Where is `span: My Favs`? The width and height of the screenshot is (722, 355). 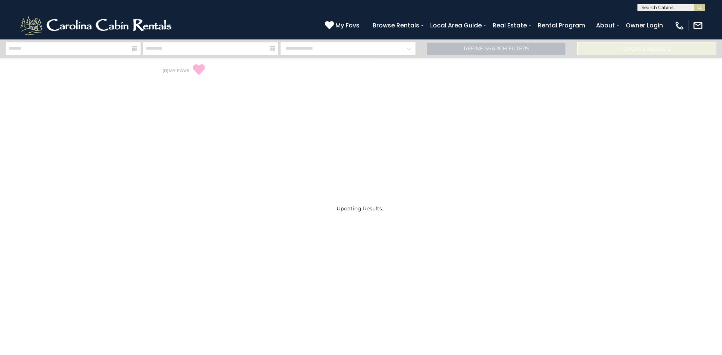 span: My Favs is located at coordinates (347, 25).